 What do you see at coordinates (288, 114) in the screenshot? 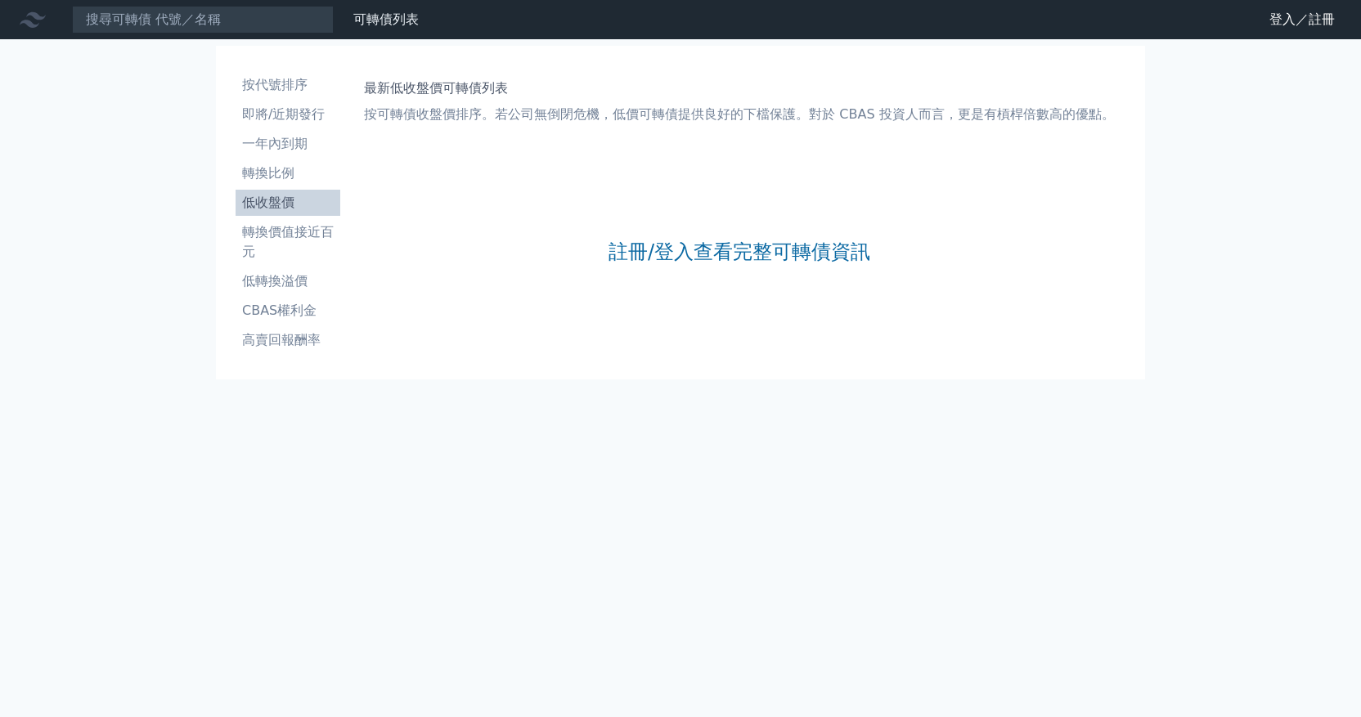
I see `li: 即將/近期發行` at bounding box center [288, 114].